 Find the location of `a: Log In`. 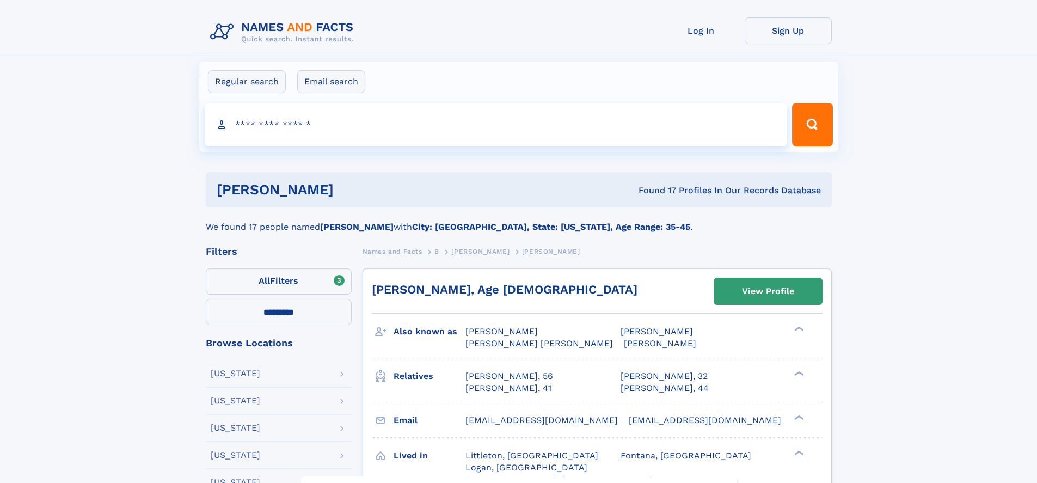

a: Log In is located at coordinates (701, 30).